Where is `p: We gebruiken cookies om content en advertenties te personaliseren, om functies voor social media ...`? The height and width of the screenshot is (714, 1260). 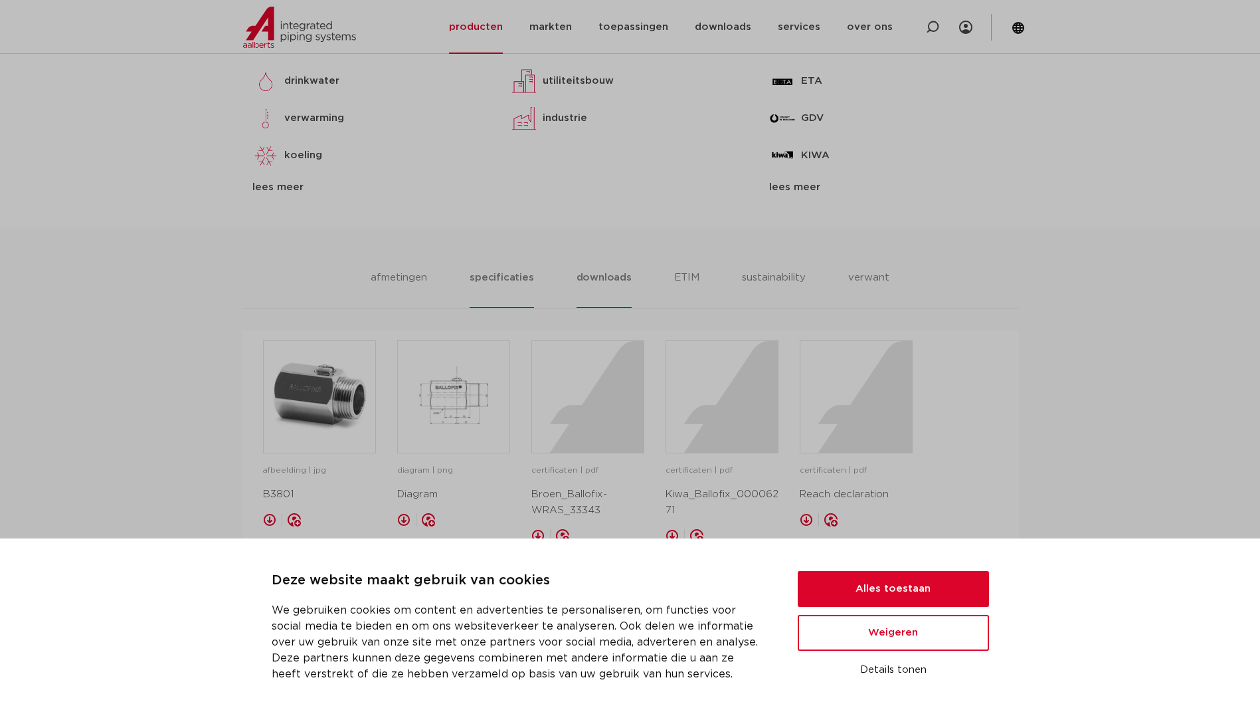 p: We gebruiken cookies om content en advertenties te personaliseren, om functies voor social media ... is located at coordinates (519, 642).